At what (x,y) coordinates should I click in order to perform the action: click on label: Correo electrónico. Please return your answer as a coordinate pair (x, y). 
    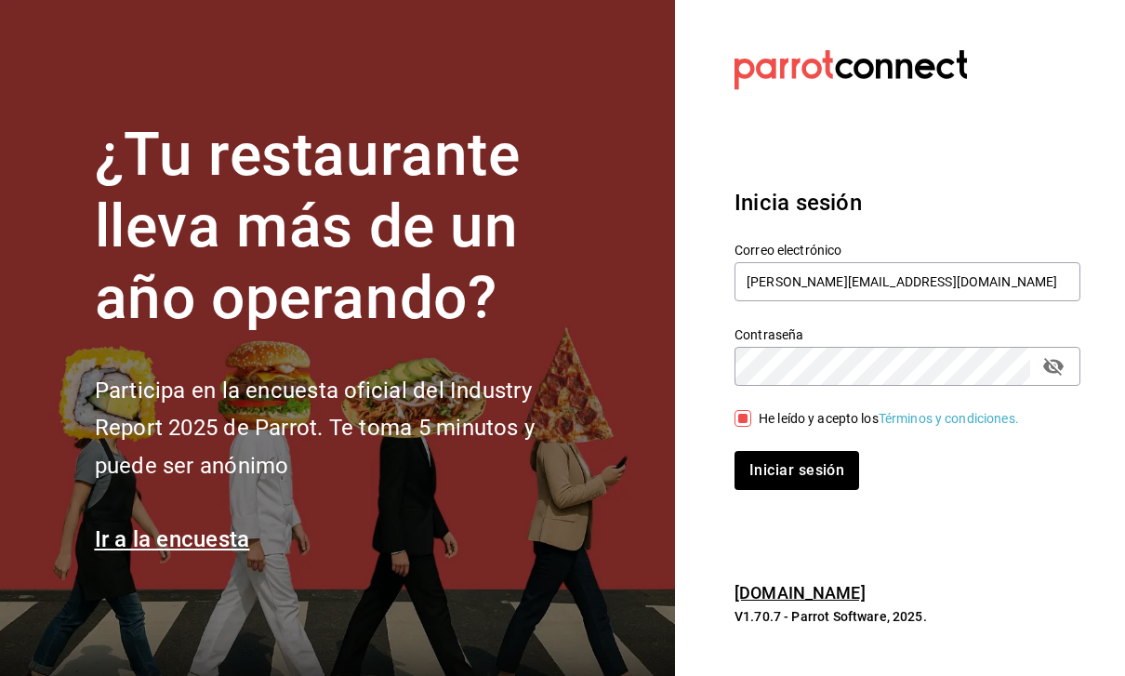
    Looking at the image, I should click on (908, 250).